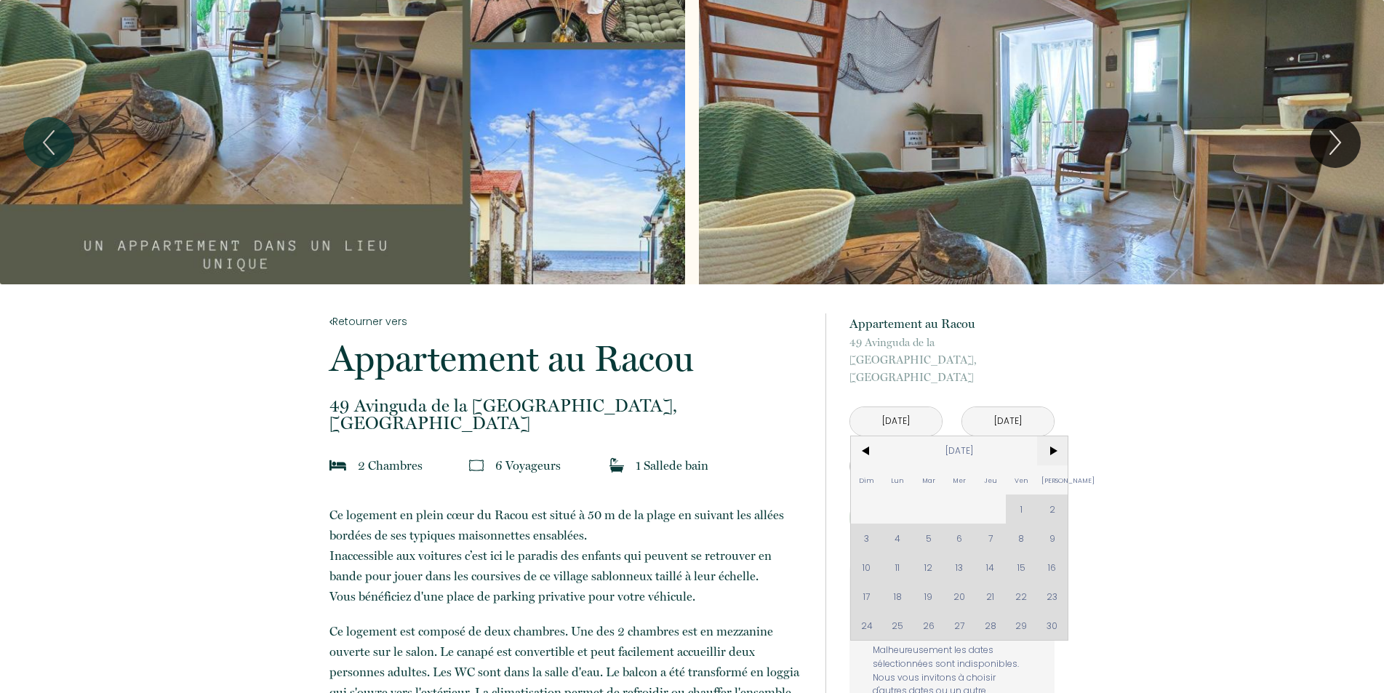 The height and width of the screenshot is (693, 1384). I want to click on p: ​Ce logement en plein cœur du Racou est situé à 50 m de la plage en suivant les allées bordées de..., so click(568, 556).